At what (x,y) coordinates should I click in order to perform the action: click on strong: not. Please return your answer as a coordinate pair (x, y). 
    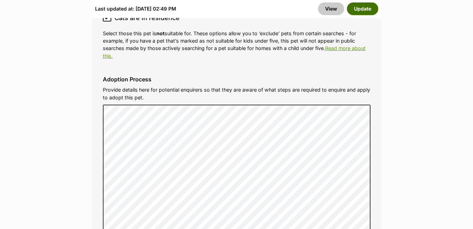
    Looking at the image, I should click on (160, 33).